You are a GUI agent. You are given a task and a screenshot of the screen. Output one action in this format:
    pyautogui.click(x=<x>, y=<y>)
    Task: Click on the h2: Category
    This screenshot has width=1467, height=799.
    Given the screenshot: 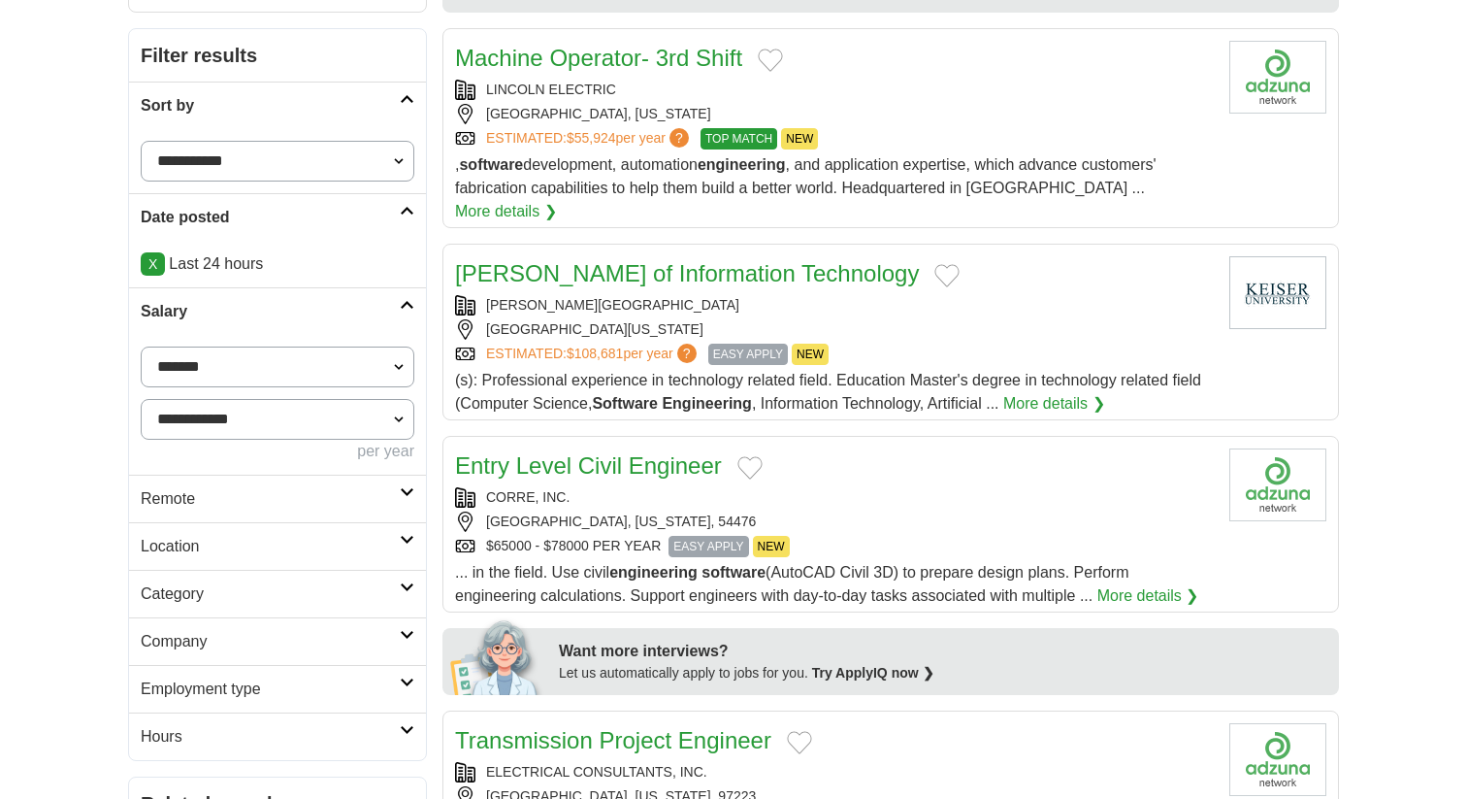 What is the action you would take?
    pyautogui.click(x=270, y=594)
    